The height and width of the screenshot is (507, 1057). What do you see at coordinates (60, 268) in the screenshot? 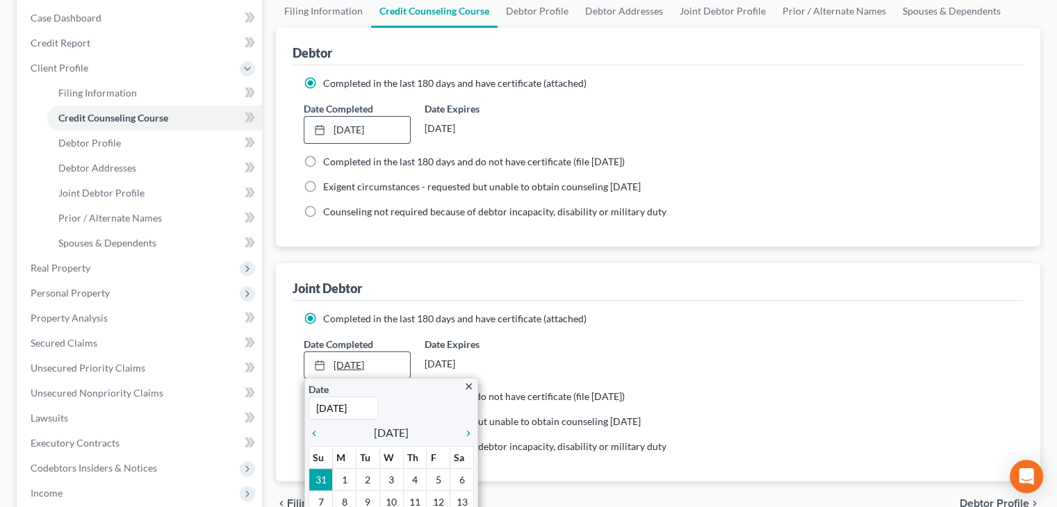
I see `span: Real Property` at bounding box center [60, 268].